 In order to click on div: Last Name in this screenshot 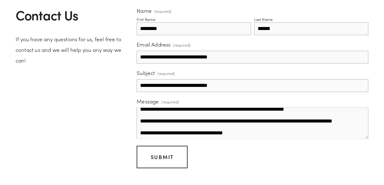, I will do `click(263, 19)`.